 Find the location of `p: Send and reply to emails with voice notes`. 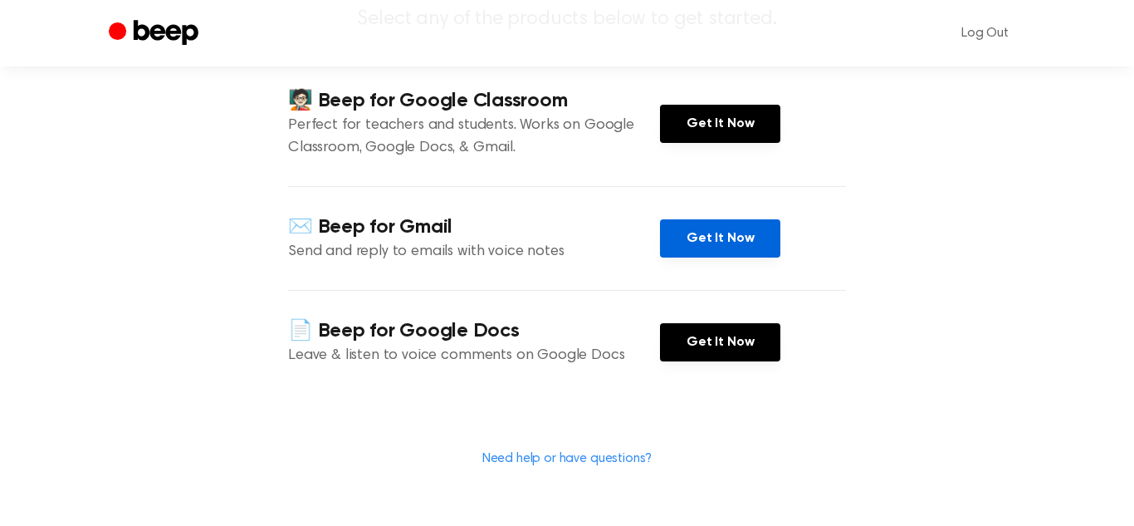

p: Send and reply to emails with voice notes is located at coordinates (474, 252).